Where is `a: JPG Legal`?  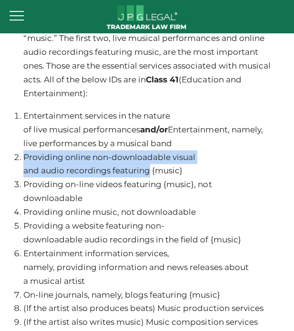 a: JPG Legal is located at coordinates (147, 18).